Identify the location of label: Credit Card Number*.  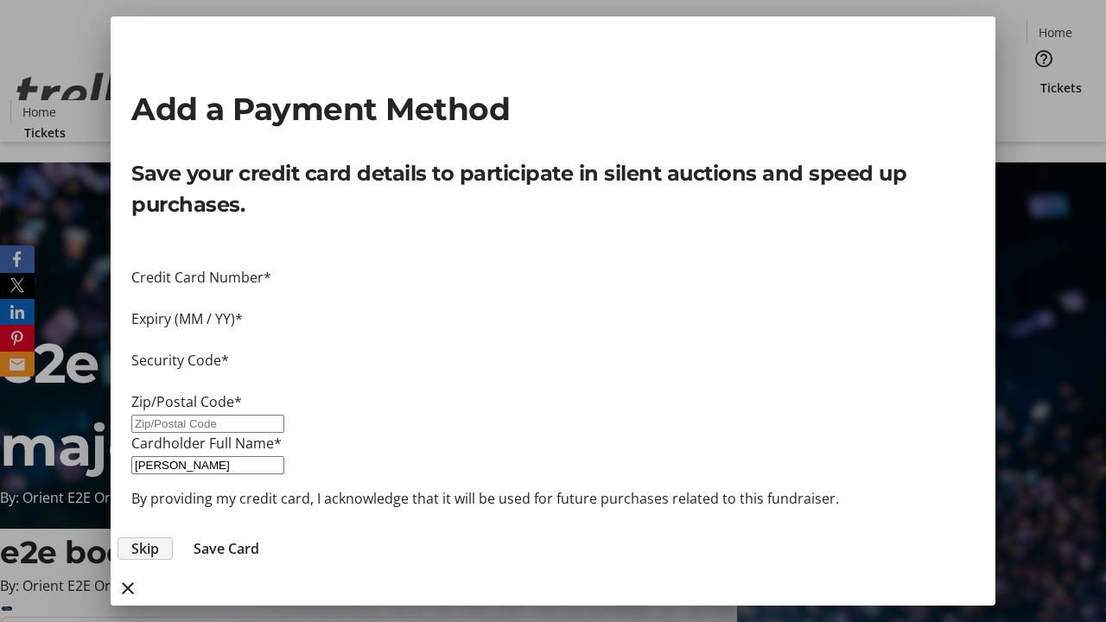
(201, 277).